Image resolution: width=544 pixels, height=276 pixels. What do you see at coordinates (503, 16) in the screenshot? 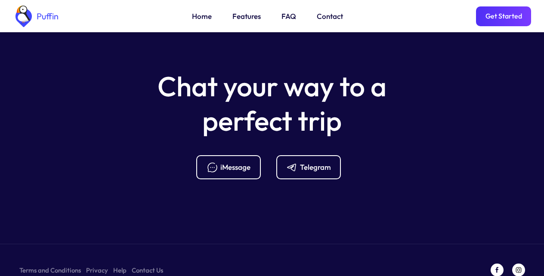
I see `a: Get Started` at bounding box center [503, 16].